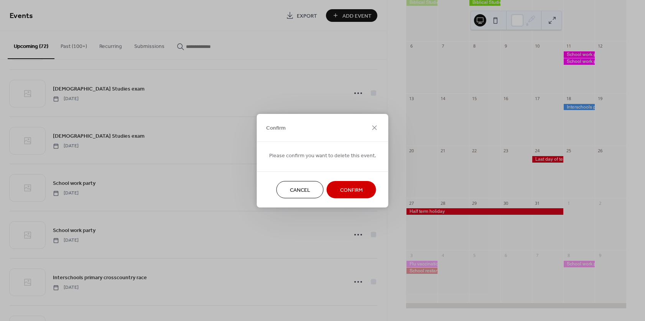  What do you see at coordinates (351, 189) in the screenshot?
I see `button: Confirm` at bounding box center [351, 189].